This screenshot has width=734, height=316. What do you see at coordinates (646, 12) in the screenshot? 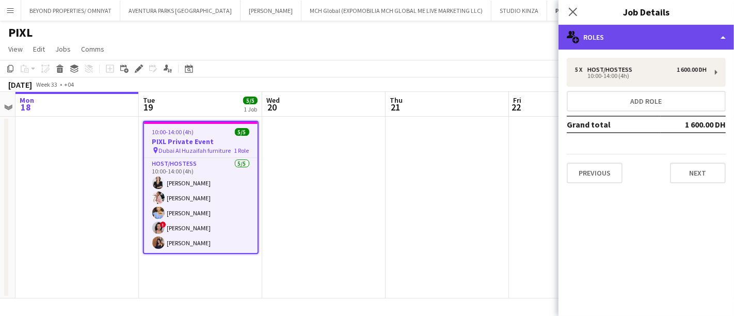
I see `h3: Job Details` at bounding box center [646, 12].